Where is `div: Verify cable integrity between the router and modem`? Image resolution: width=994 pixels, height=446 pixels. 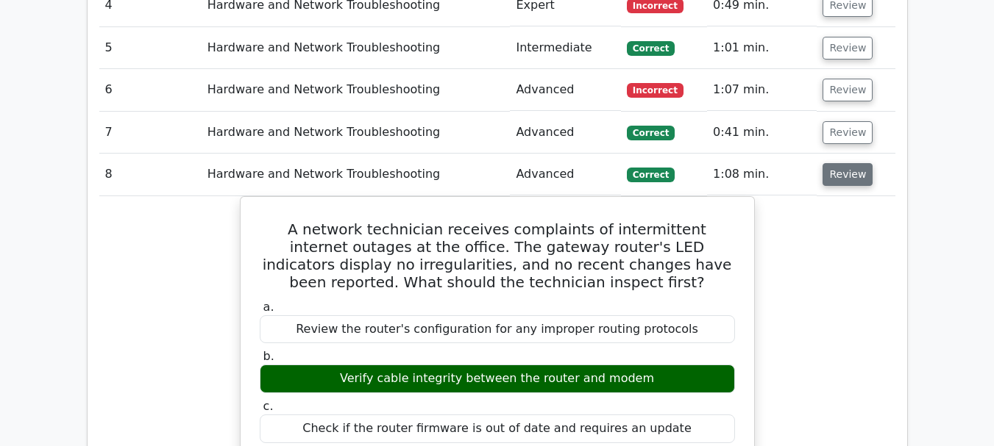
div: Verify cable integrity between the router and modem is located at coordinates (497, 379).